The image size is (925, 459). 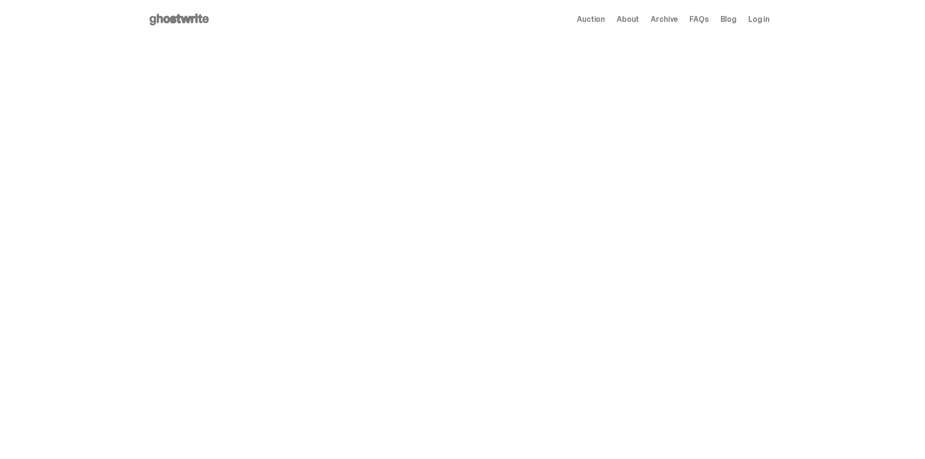 What do you see at coordinates (699, 19) in the screenshot?
I see `a: FAQs` at bounding box center [699, 19].